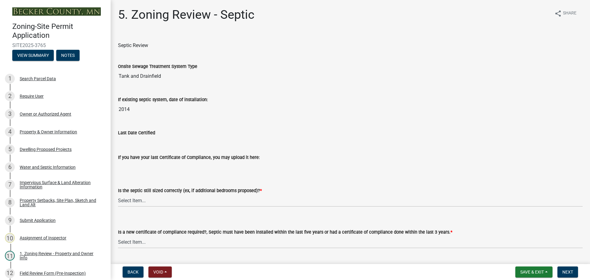 The width and height of the screenshot is (590, 280). What do you see at coordinates (60, 256) in the screenshot?
I see `div: 1. Zoning Review - Property and Owner Info` at bounding box center [60, 256].